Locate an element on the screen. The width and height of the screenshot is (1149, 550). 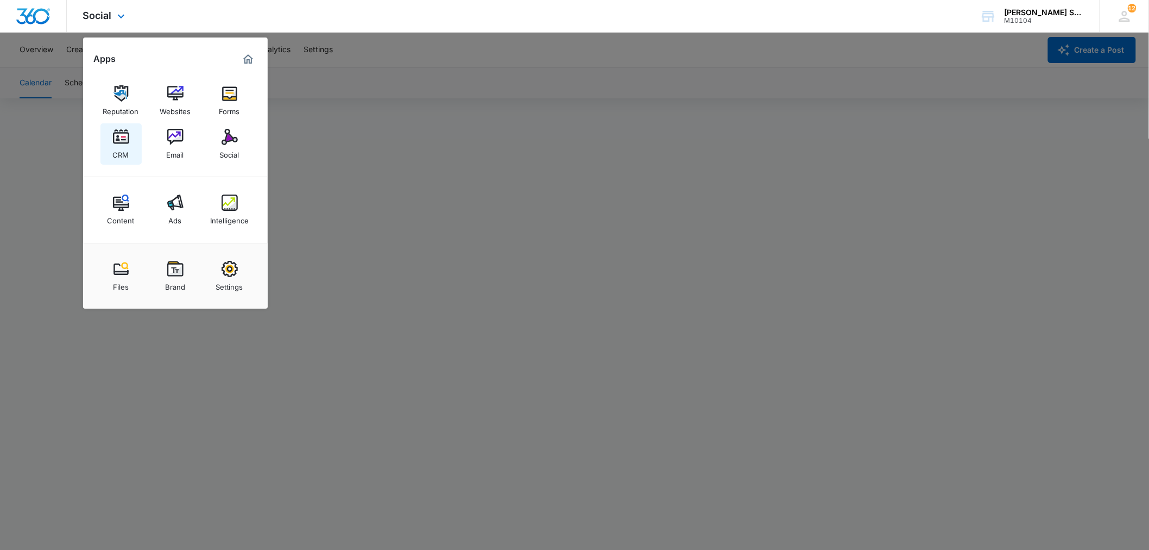
span: 128 is located at coordinates (1132, 8).